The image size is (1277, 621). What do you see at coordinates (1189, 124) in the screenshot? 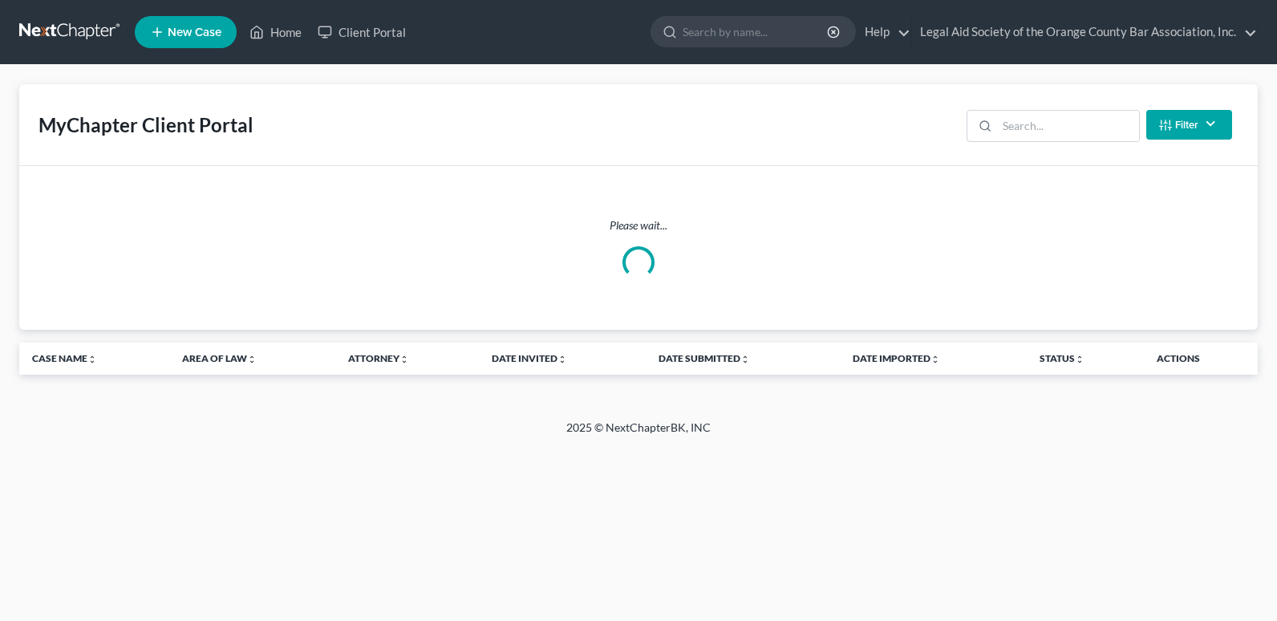
I see `button: Filter` at bounding box center [1189, 124].